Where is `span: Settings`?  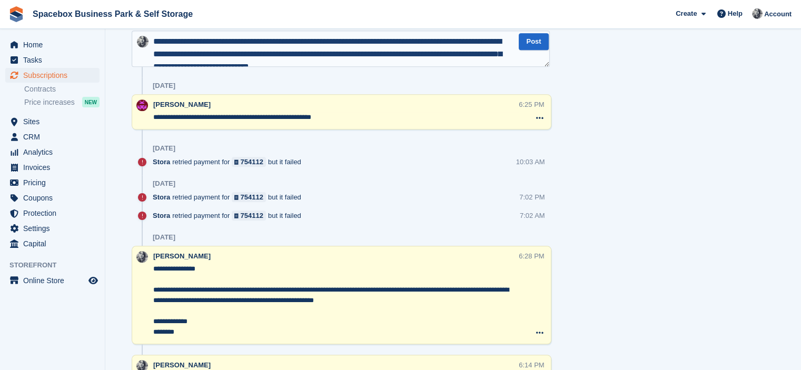
span: Settings is located at coordinates (55, 228).